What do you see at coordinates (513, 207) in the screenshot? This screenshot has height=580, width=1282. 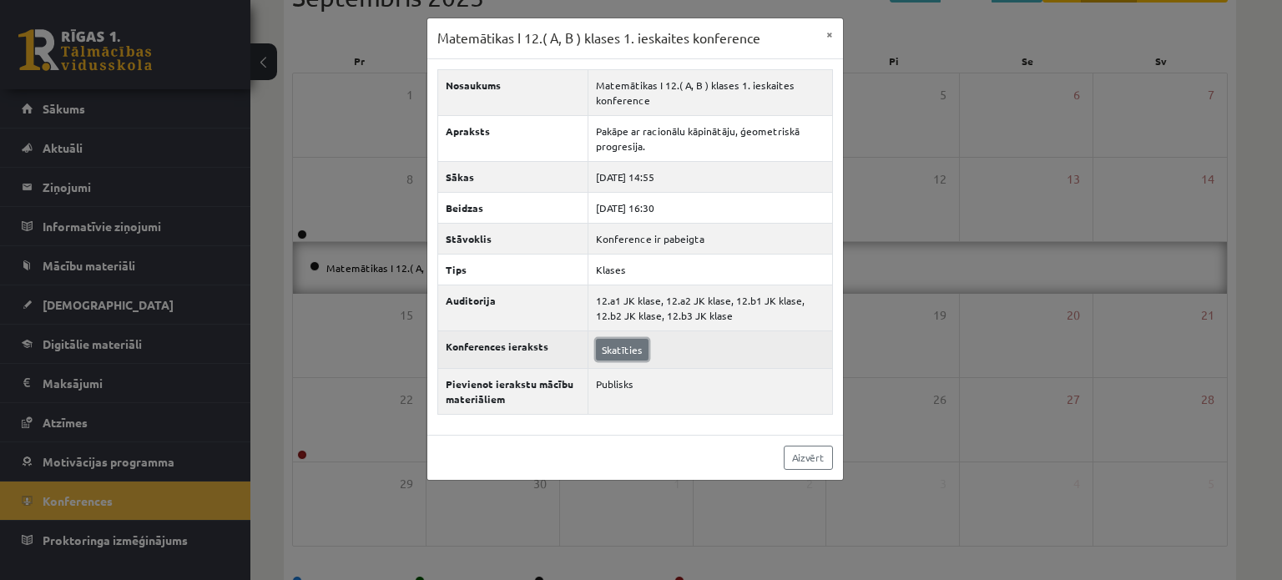 I see `th: Beidzas` at bounding box center [513, 207].